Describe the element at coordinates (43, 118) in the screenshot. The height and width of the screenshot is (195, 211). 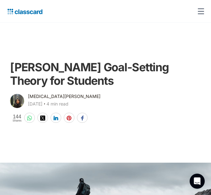
I see `img: twitter-white sharing button` at that location.